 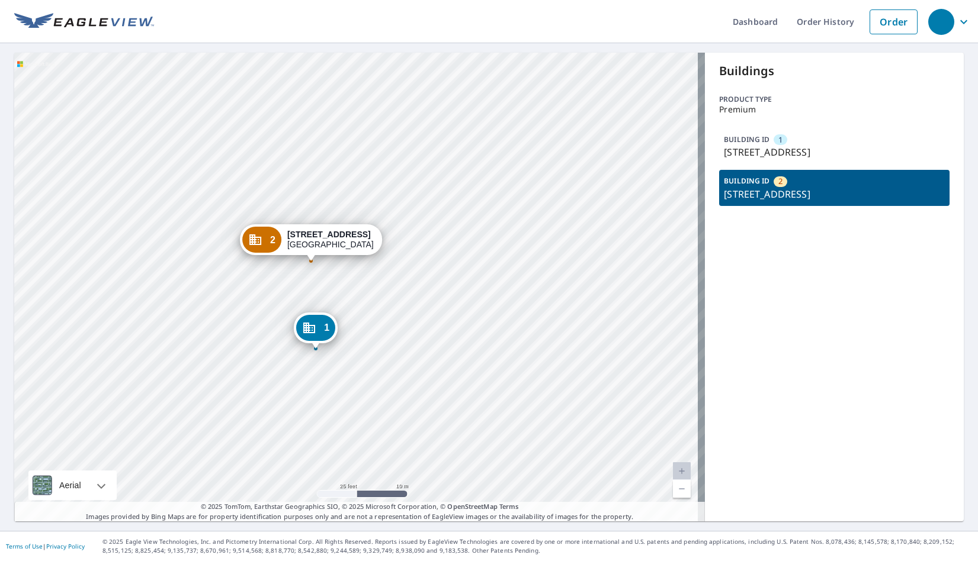 I want to click on img: EV Logo, so click(x=84, y=22).